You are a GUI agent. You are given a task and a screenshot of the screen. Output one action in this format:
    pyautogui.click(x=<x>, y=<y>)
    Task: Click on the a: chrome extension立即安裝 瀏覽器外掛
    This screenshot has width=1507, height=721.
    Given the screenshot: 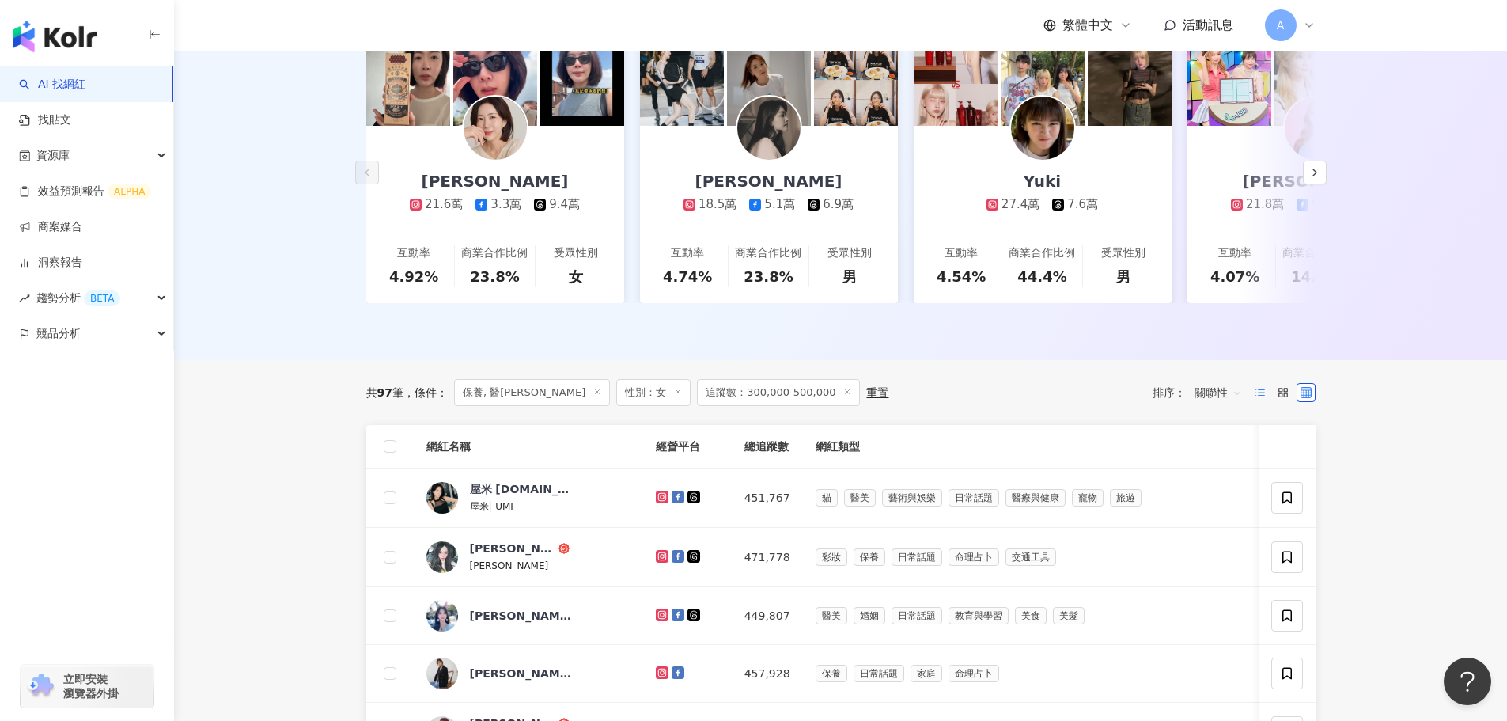 What is the action you would take?
    pyautogui.click(x=87, y=686)
    